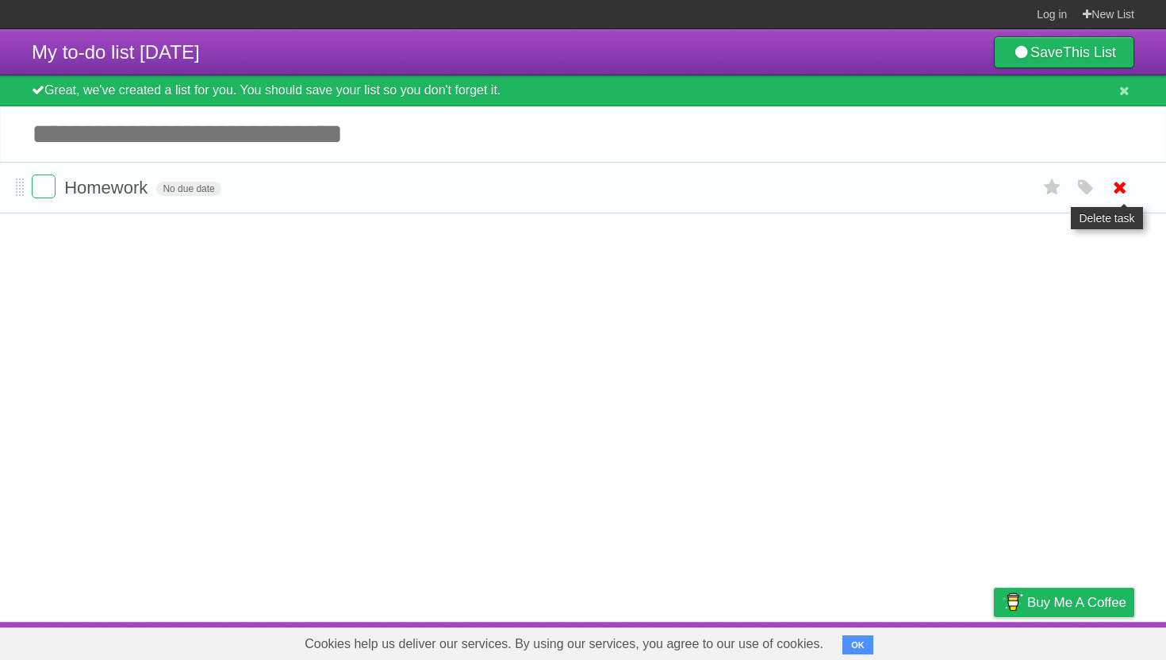 This screenshot has height=660, width=1166. Describe the element at coordinates (867, 641) in the screenshot. I see `a: Developers` at that location.